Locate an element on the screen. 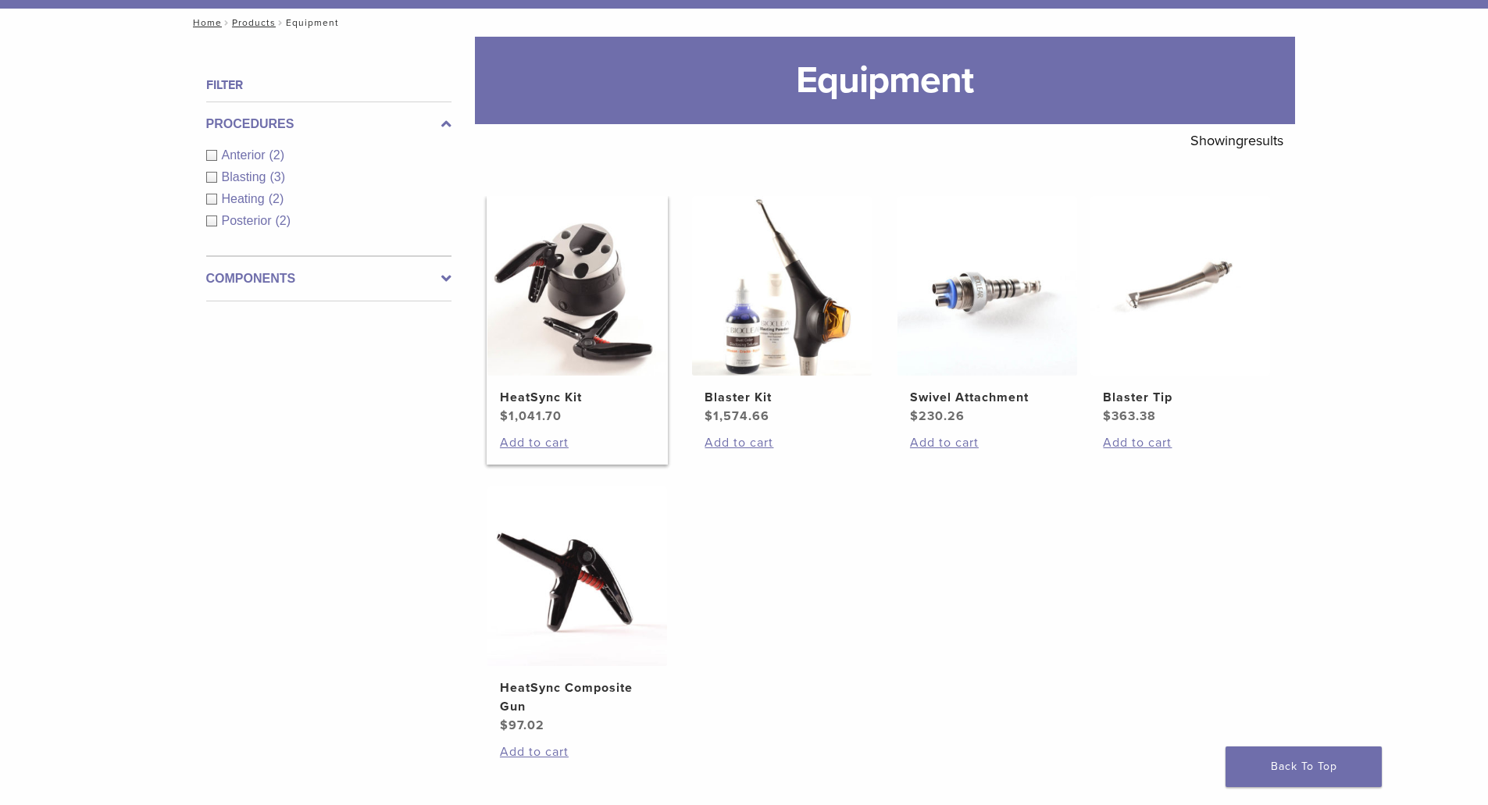  a: Swivel AttachmentSwivel Attachment $230.26 is located at coordinates (987, 311).